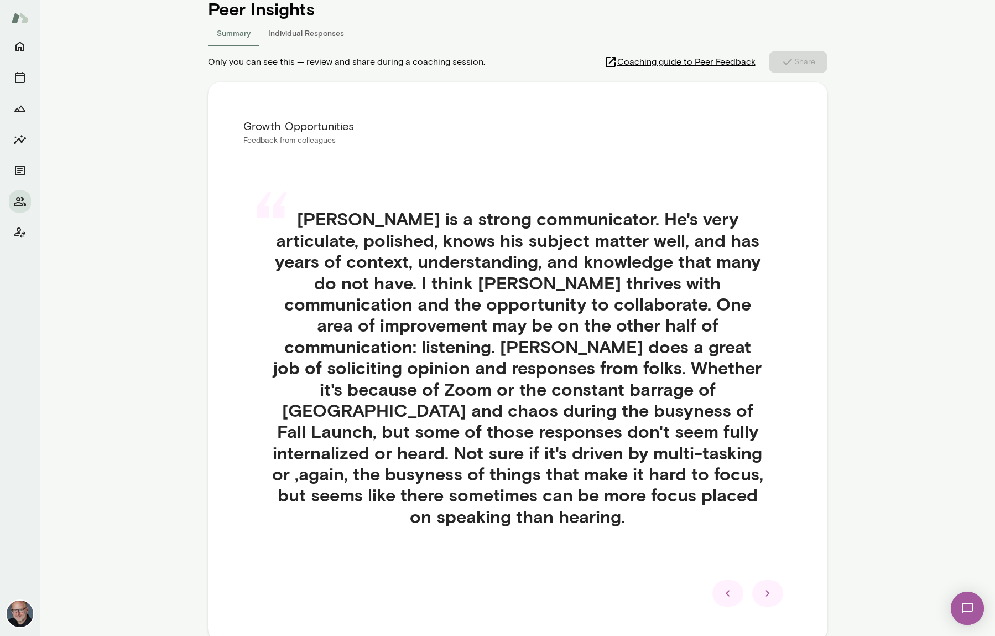 Image resolution: width=995 pixels, height=636 pixels. Describe the element at coordinates (20, 139) in the screenshot. I see `button: Insights` at that location.